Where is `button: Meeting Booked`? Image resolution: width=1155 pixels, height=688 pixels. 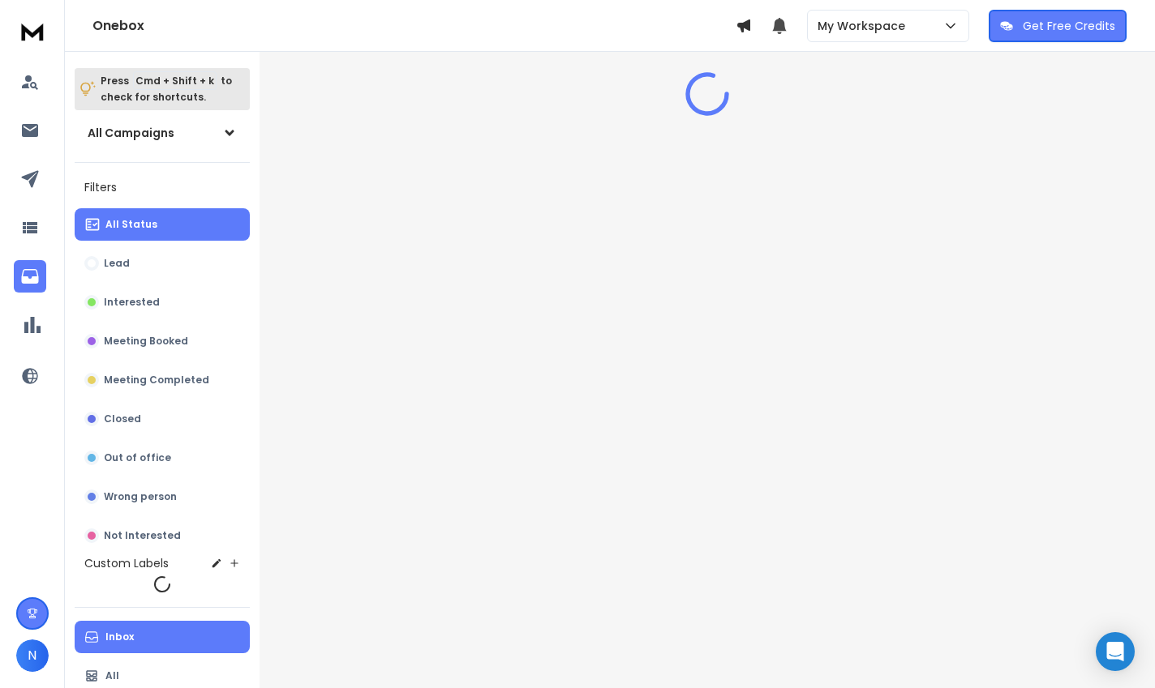
button: Meeting Booked is located at coordinates (162, 341).